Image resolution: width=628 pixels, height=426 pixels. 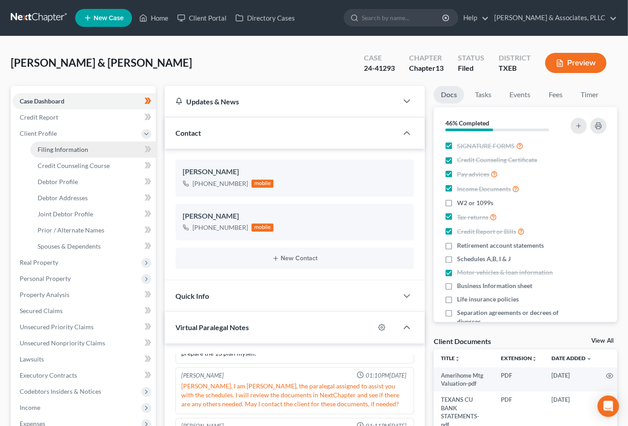 What do you see at coordinates (93, 246) in the screenshot?
I see `a: Spouses & Dependents` at bounding box center [93, 246].